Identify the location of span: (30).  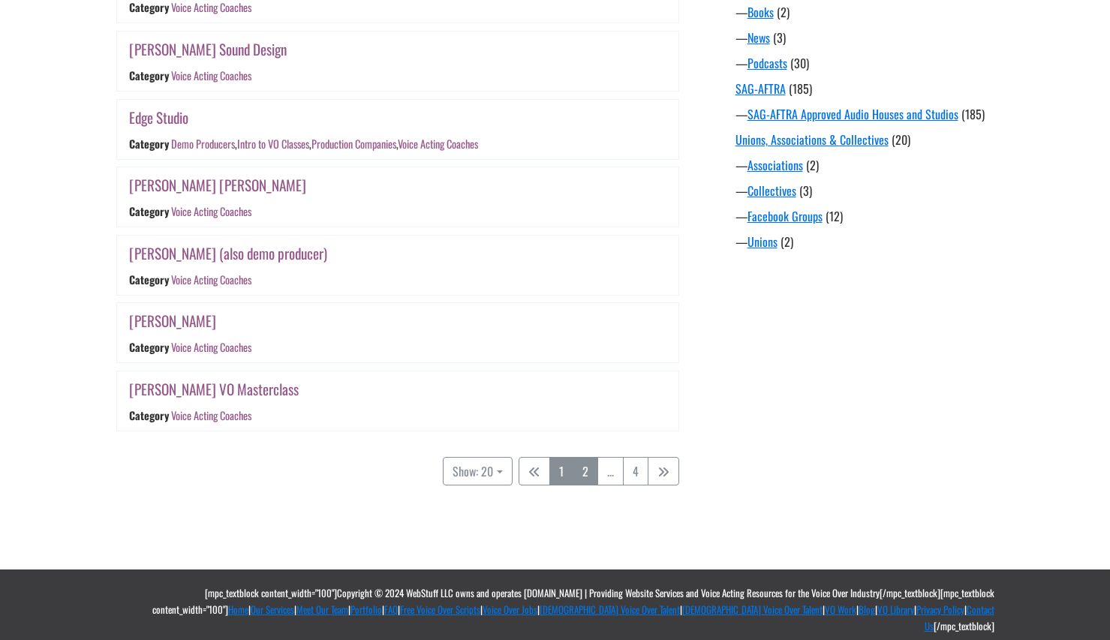
(799, 63).